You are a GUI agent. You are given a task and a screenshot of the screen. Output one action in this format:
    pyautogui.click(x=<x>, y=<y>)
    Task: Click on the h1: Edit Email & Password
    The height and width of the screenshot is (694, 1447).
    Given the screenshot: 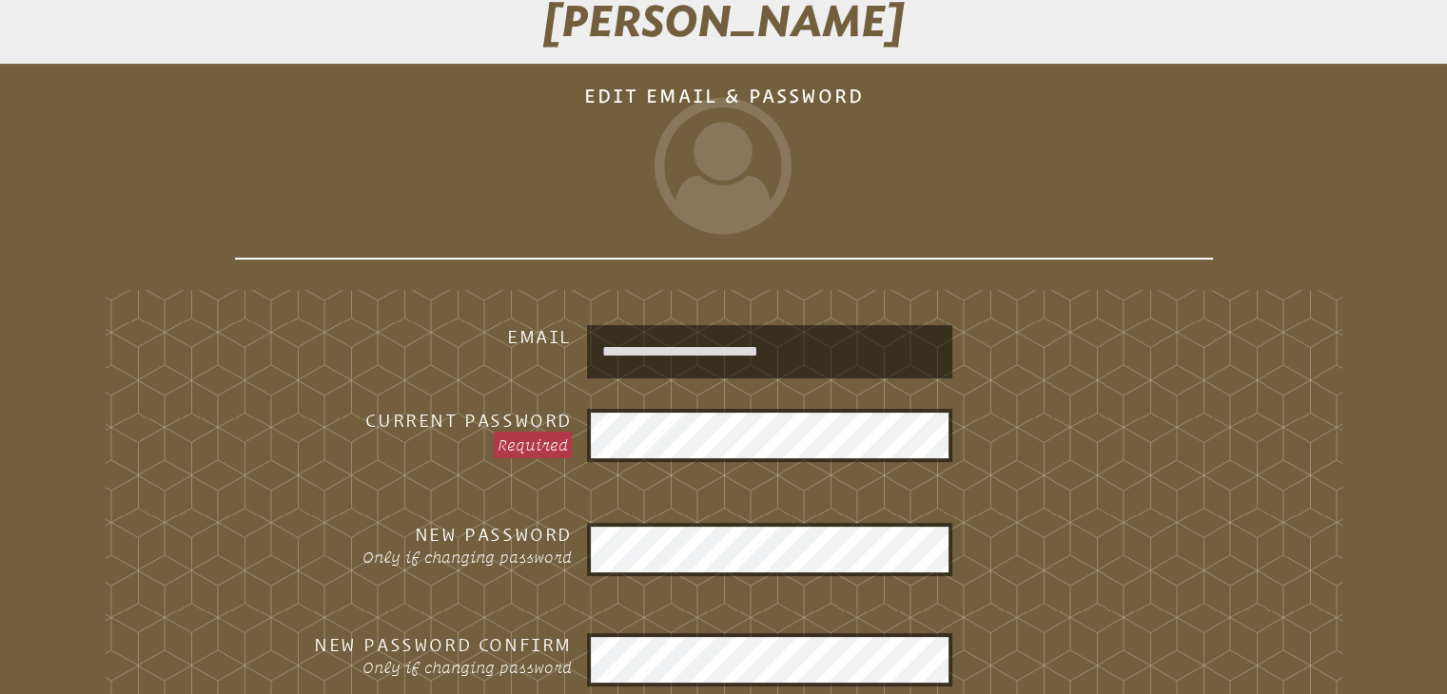 What is the action you would take?
    pyautogui.click(x=724, y=166)
    